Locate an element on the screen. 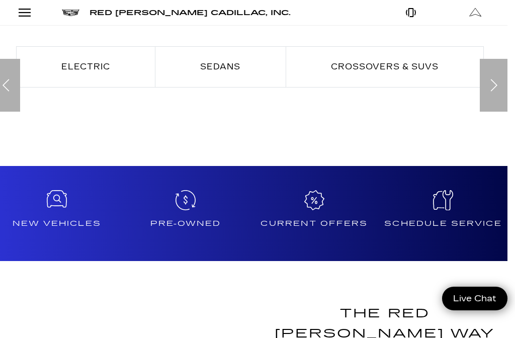 The width and height of the screenshot is (515, 338). a: Cadillac logo is located at coordinates (70, 13).